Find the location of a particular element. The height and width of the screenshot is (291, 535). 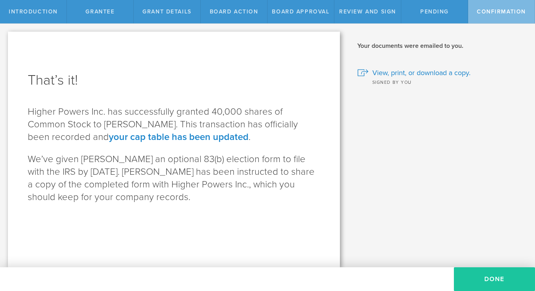

span: Board Approval is located at coordinates (300, 11).